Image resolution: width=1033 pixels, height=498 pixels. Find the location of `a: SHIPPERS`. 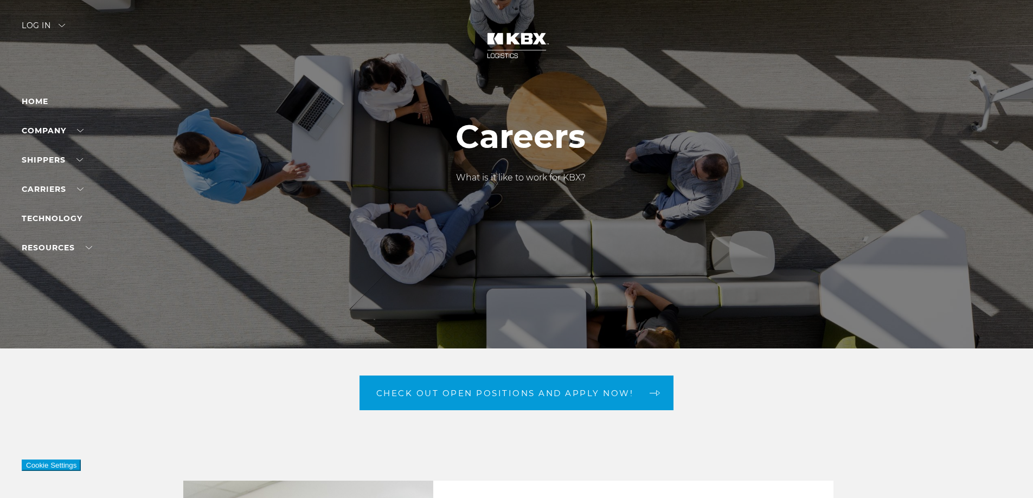

a: SHIPPERS is located at coordinates (52, 160).